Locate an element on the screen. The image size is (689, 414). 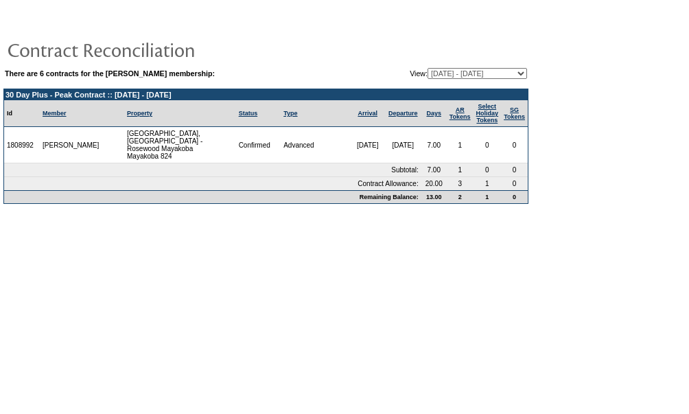
a: Member is located at coordinates (54, 113).